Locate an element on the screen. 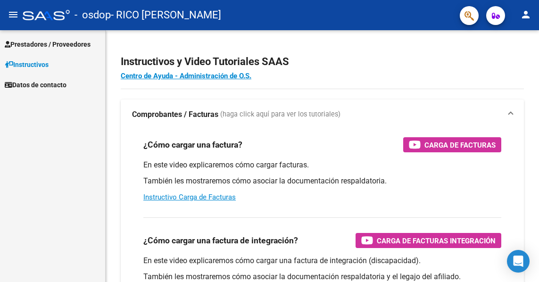 The image size is (539, 282). span: Carga de Facturas Integración is located at coordinates (436, 241).